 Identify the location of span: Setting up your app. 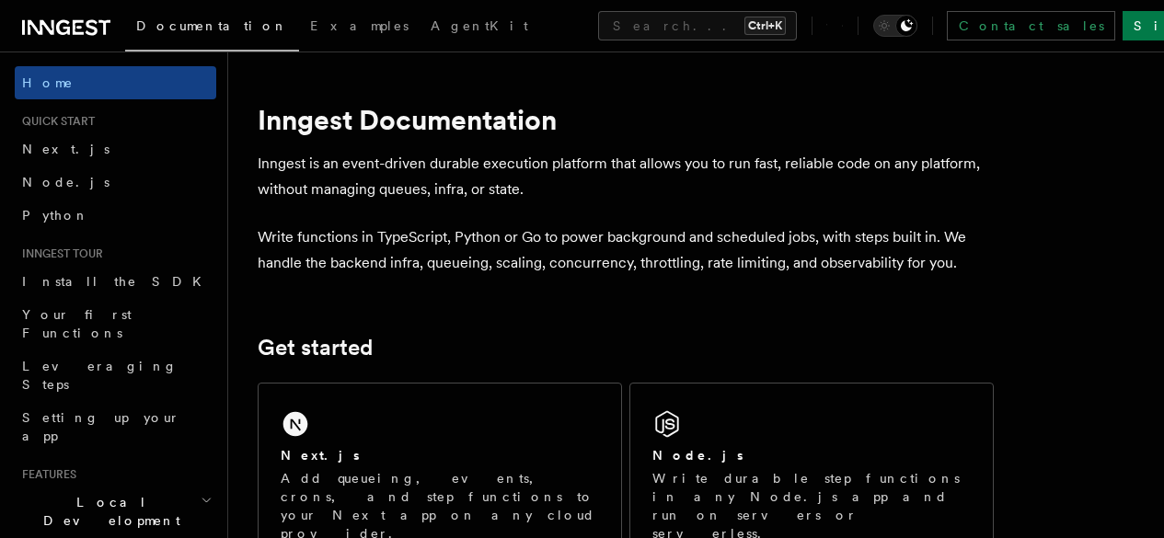
(101, 427).